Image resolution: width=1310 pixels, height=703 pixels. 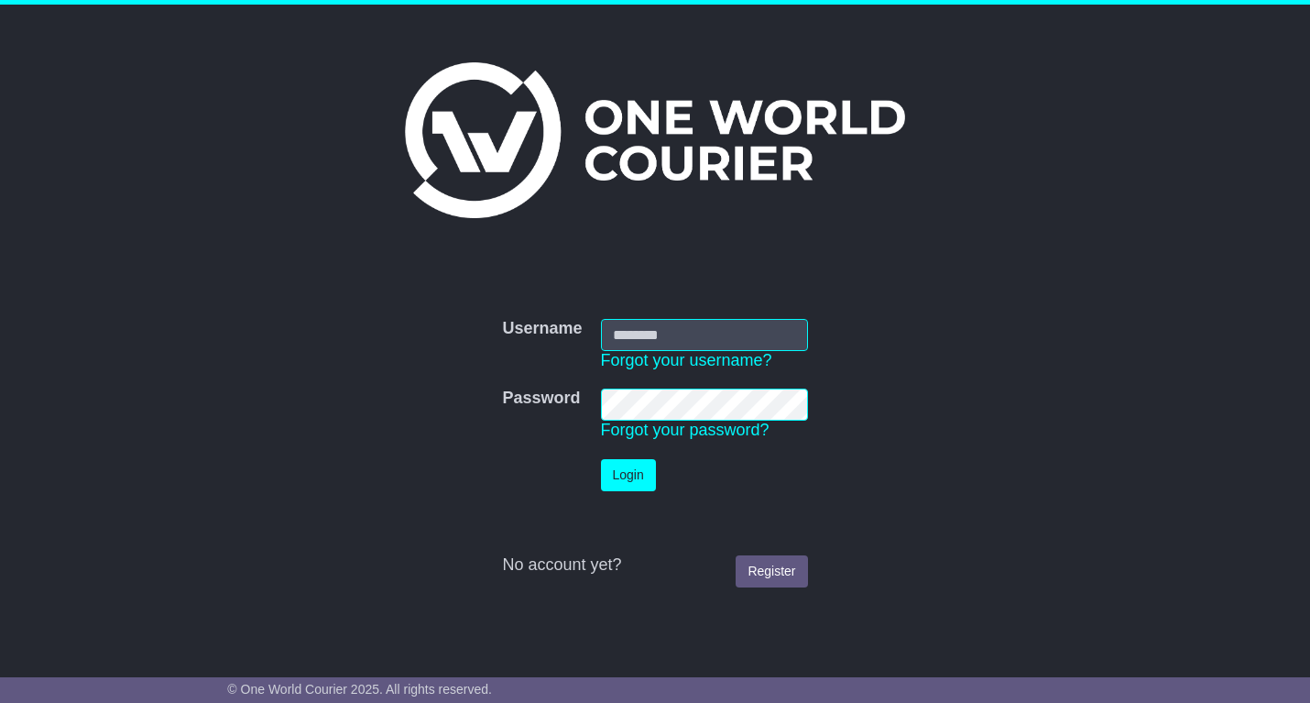 What do you see at coordinates (685, 430) in the screenshot?
I see `a: Forgot your password?` at bounding box center [685, 430].